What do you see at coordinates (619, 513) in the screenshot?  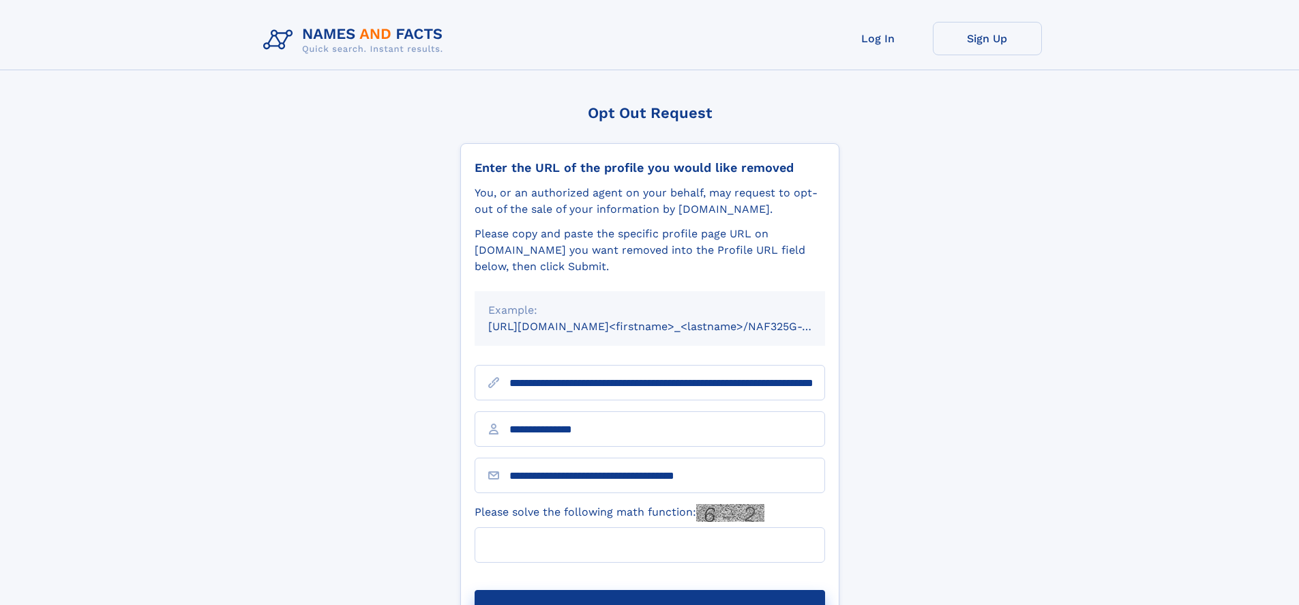 I see `label: Please solve the following math function:` at bounding box center [619, 513].